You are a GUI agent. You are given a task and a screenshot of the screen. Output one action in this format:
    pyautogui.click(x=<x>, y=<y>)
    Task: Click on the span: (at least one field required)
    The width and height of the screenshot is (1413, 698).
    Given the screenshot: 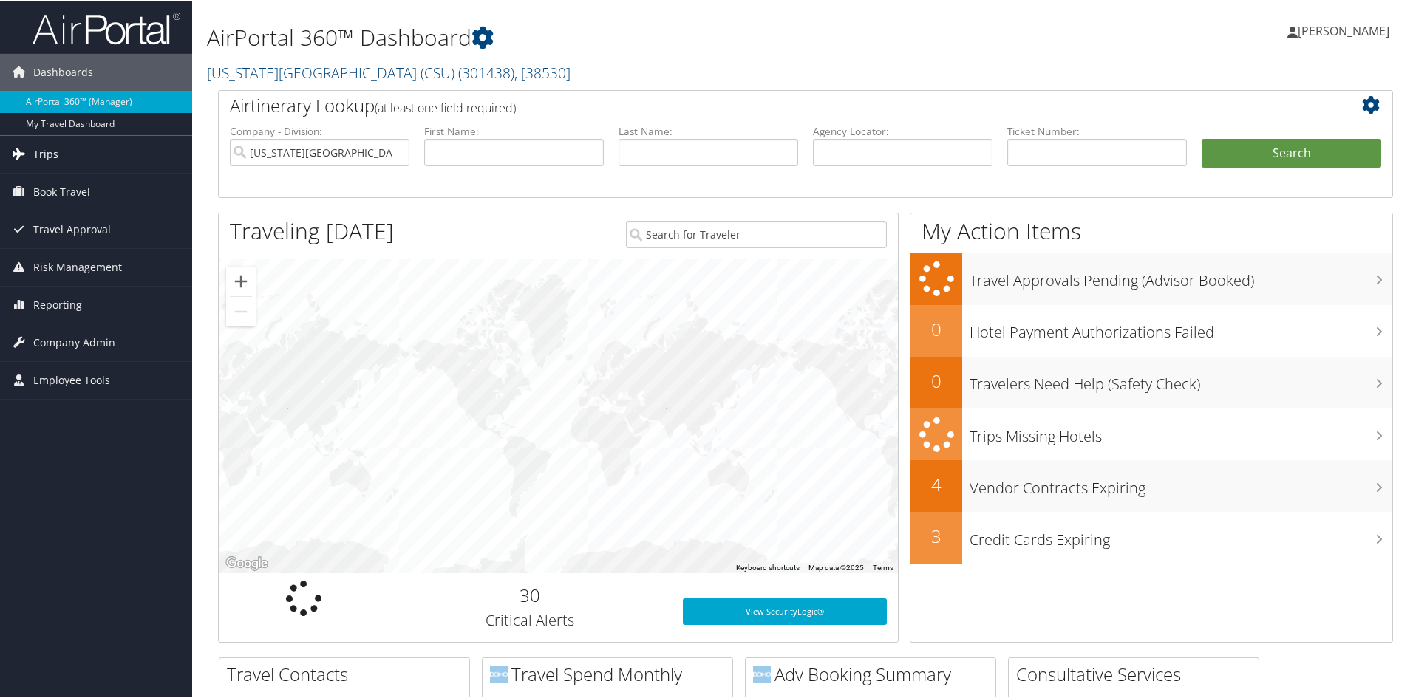 What is the action you would take?
    pyautogui.click(x=445, y=106)
    